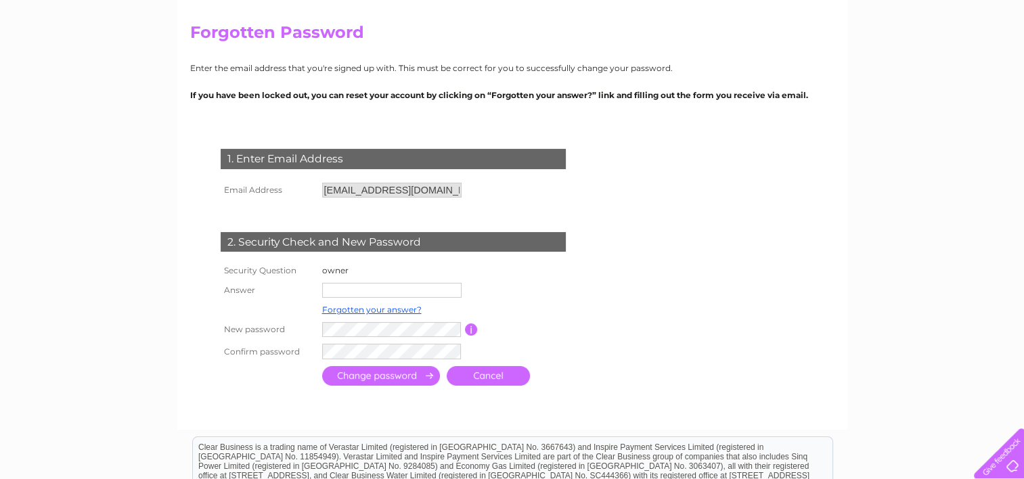  What do you see at coordinates (268, 351) in the screenshot?
I see `th: Confirm password` at bounding box center [268, 351].